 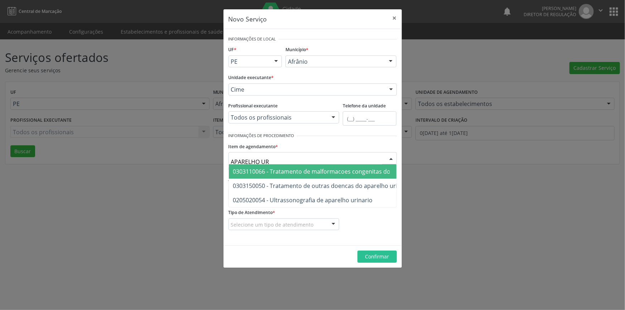 What do you see at coordinates (336, 172) in the screenshot?
I see `span: 0303110066 - Tratamento de malformacoes congenitas do aparelho urinario` at bounding box center [336, 172].